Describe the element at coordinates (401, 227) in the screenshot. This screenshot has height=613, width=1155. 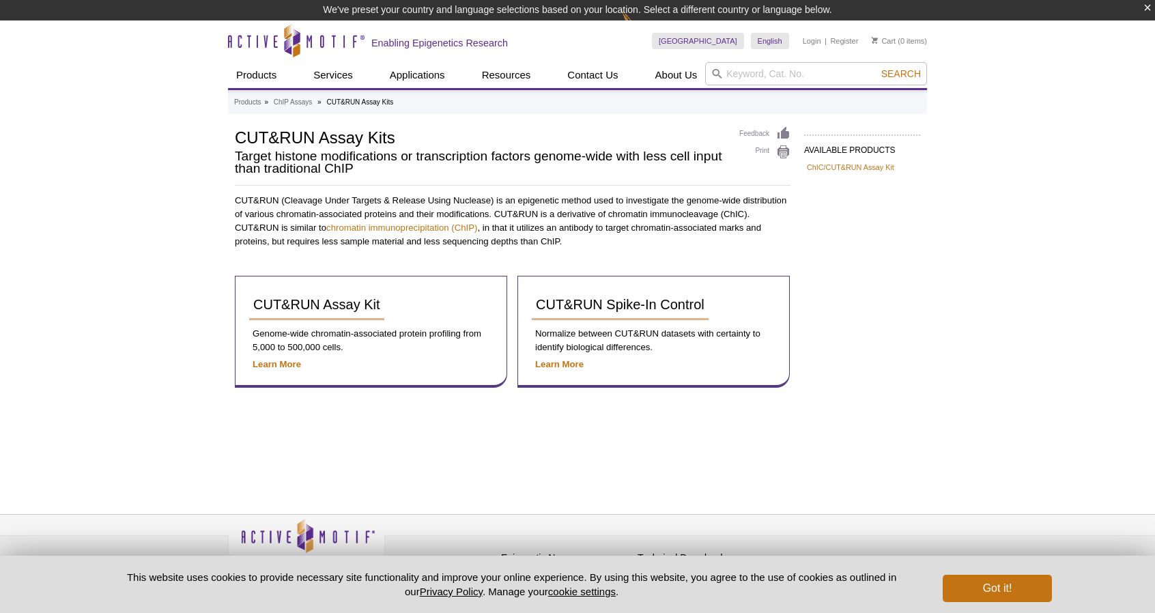
I see `a: chromatin immunoprecipitation (ChIP)` at that location.